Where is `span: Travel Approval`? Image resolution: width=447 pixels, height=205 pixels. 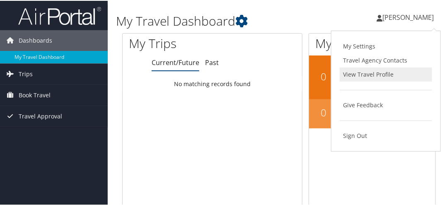
span: Travel Approval is located at coordinates (40, 116).